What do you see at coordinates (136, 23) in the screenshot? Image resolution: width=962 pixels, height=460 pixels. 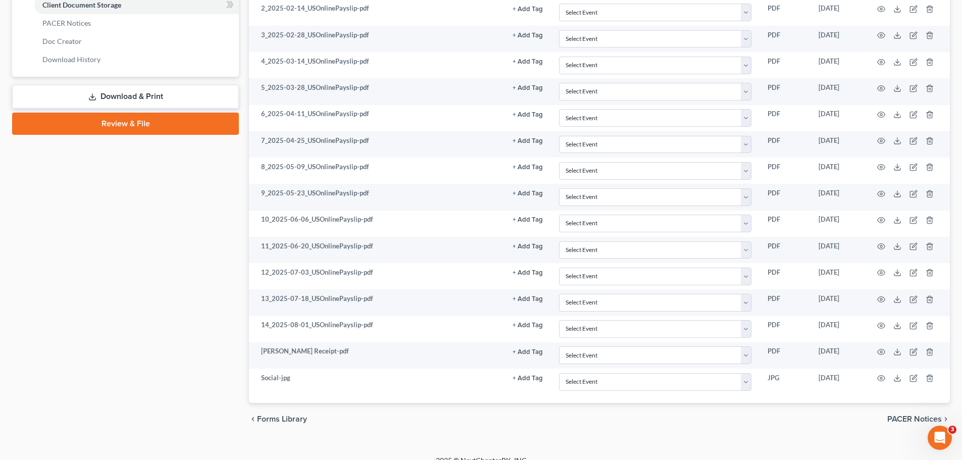 I see `a: PACER Notices` at bounding box center [136, 23].